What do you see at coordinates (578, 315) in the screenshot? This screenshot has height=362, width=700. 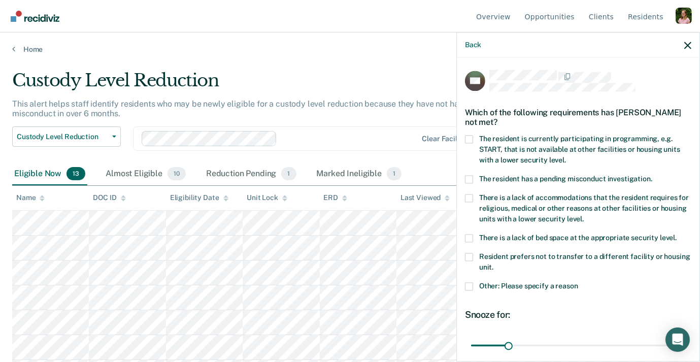 I see `div: Snooze for:` at bounding box center [578, 315].